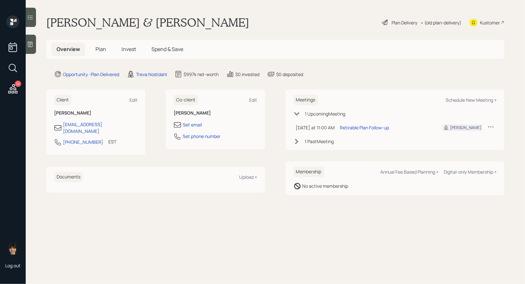 The image size is (525, 284). I want to click on div: Plan Delivery, so click(404, 22).